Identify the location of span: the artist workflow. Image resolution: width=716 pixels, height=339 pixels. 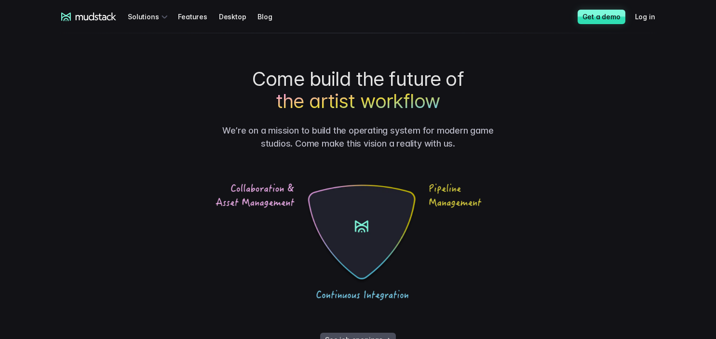
(358, 101).